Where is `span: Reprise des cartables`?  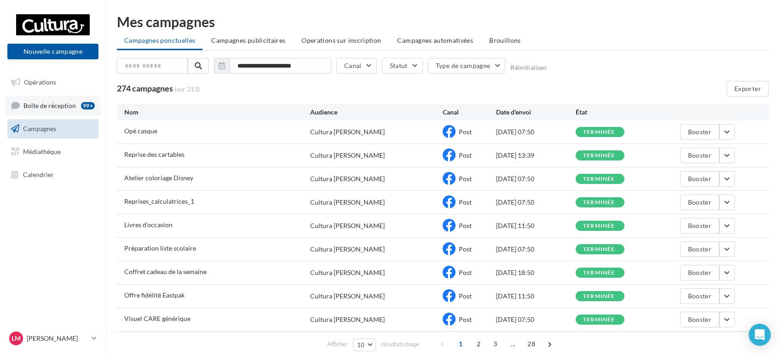 span: Reprise des cartables is located at coordinates (154, 154).